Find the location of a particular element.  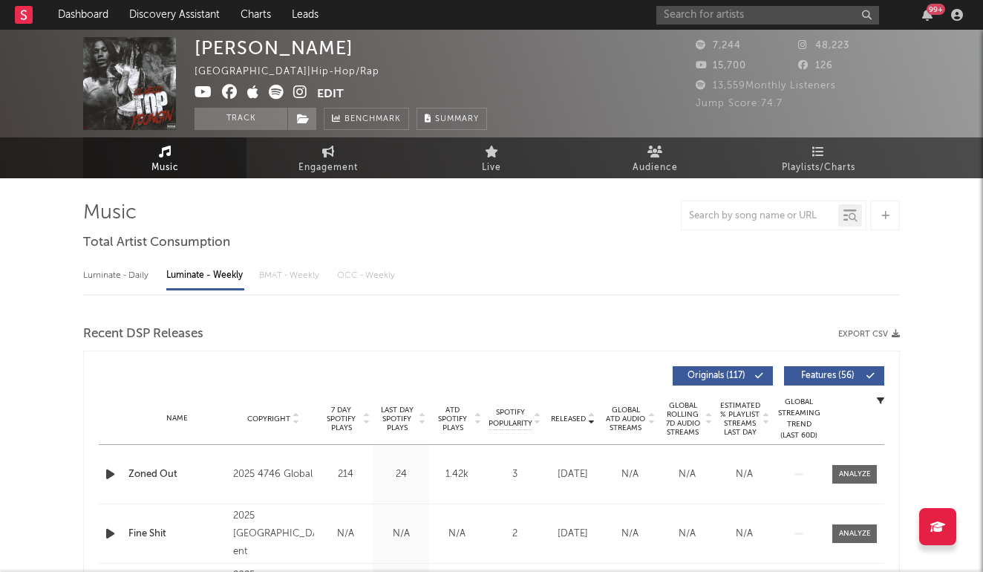

span: Total Artist Consumption is located at coordinates (157, 243).